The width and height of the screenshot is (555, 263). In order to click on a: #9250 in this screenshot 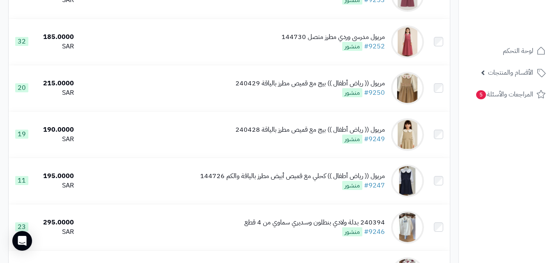, I will do `click(374, 93)`.